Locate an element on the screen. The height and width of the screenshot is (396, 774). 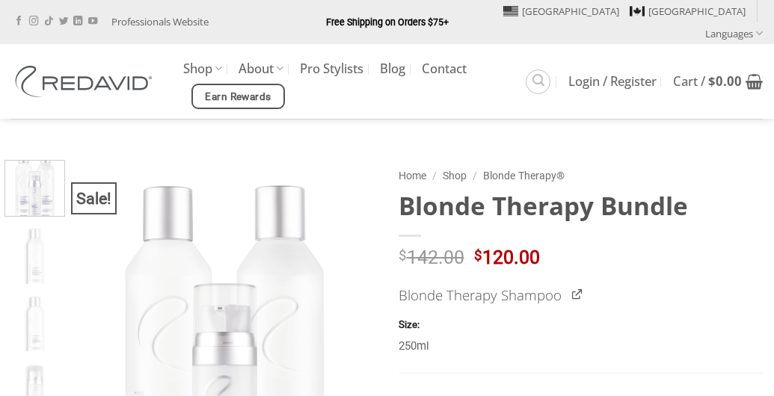
span: Login / Register is located at coordinates (612, 81).